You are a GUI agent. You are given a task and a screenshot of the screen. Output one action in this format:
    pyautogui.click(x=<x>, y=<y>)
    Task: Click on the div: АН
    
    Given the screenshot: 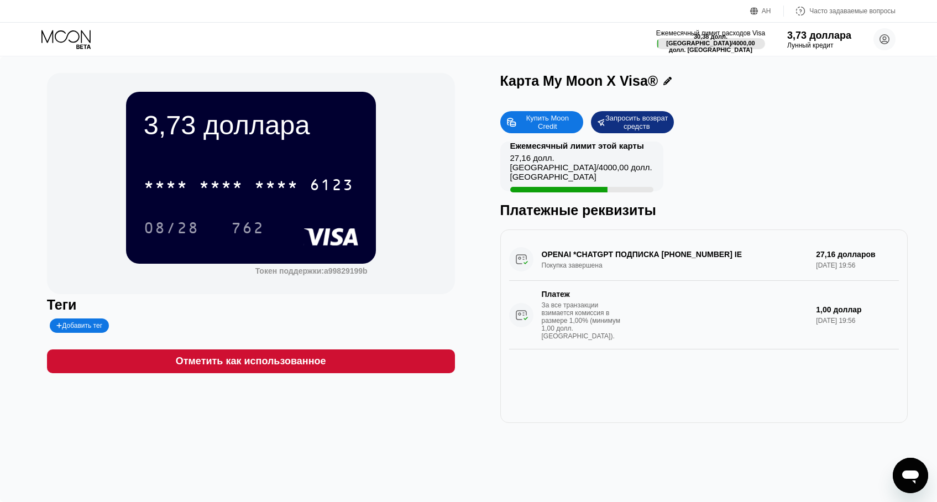 What is the action you would take?
    pyautogui.click(x=767, y=11)
    